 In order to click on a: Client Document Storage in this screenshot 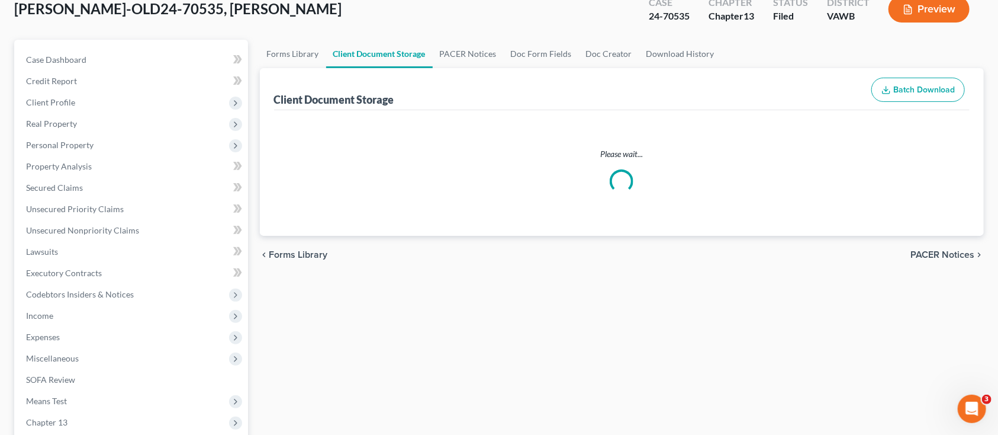, I will do `click(380, 54)`.